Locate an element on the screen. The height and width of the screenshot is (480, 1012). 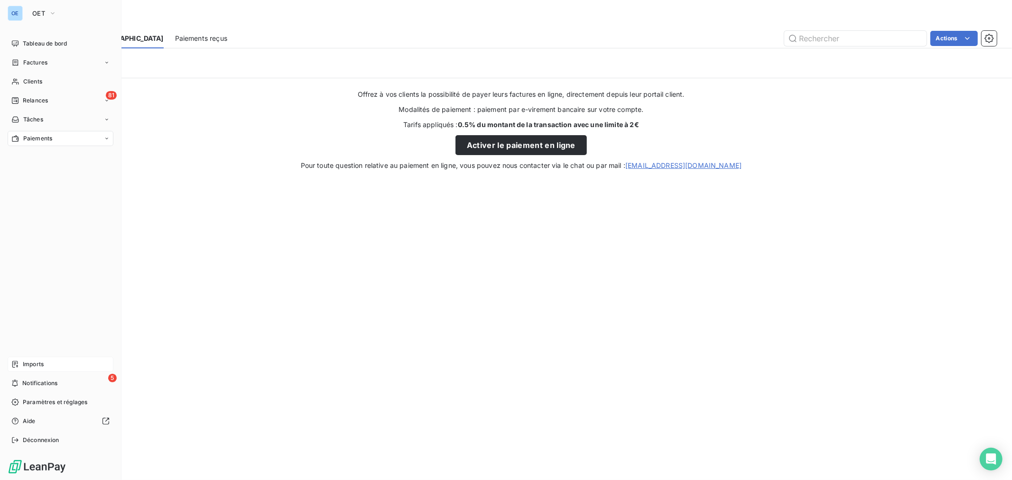
span: Tarifs appliqués : is located at coordinates (521, 125).